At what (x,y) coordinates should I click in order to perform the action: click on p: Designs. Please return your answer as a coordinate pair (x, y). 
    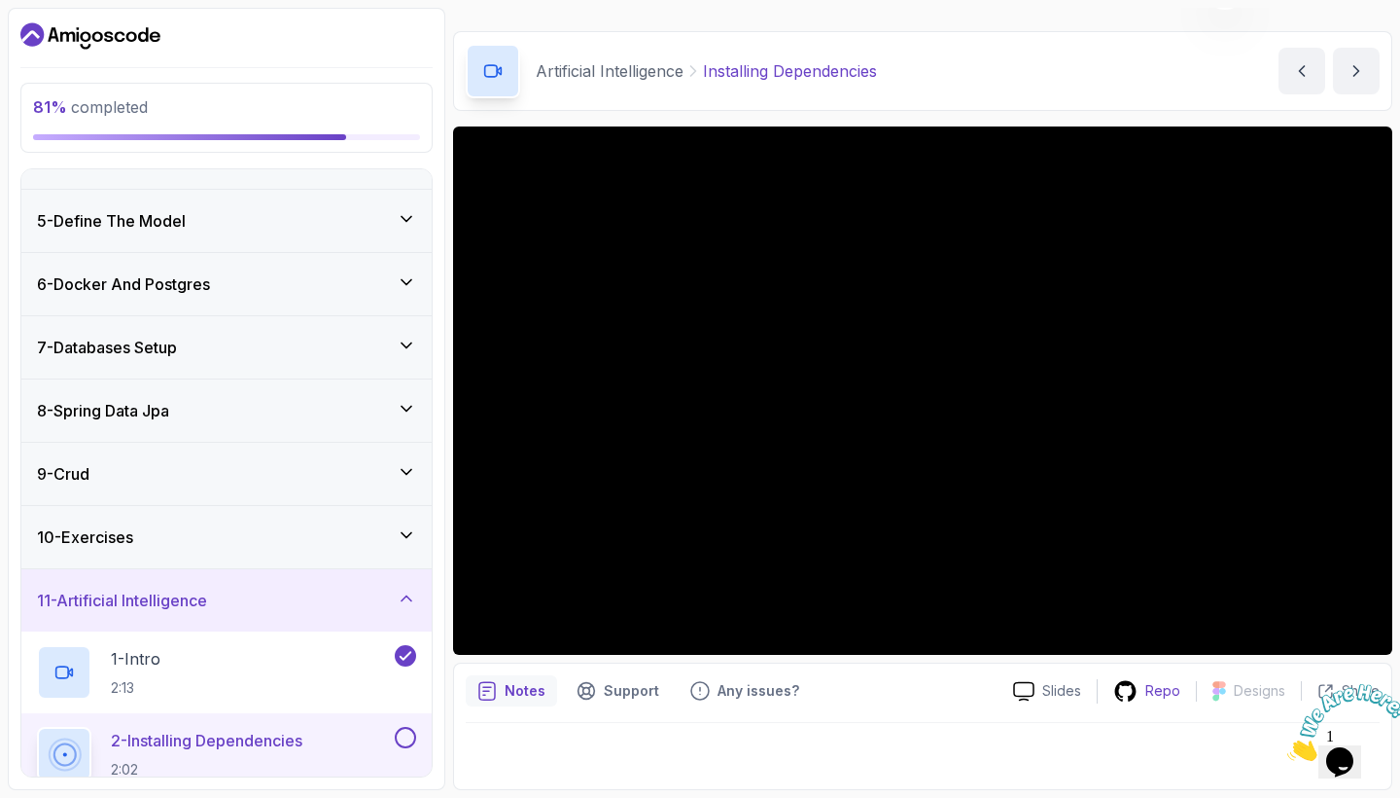
    Looking at the image, I should click on (1259, 691).